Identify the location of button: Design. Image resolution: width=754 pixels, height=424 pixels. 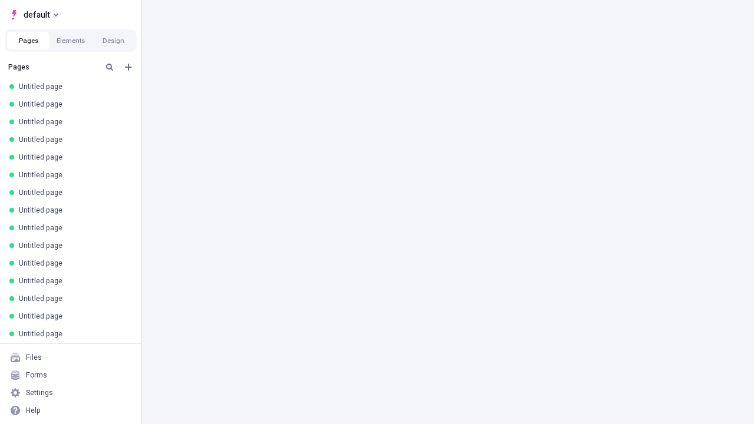
(113, 41).